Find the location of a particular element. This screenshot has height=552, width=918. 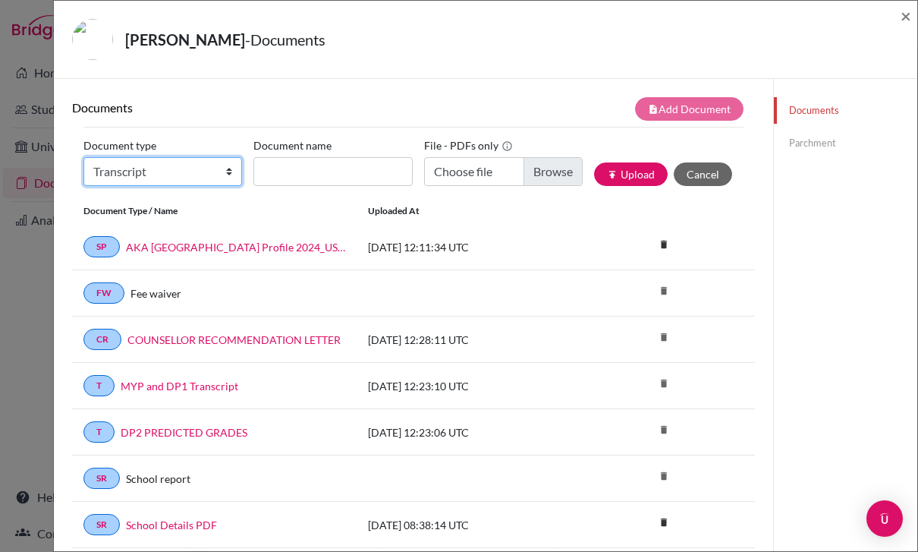

div: Uploaded at is located at coordinates (470, 211).